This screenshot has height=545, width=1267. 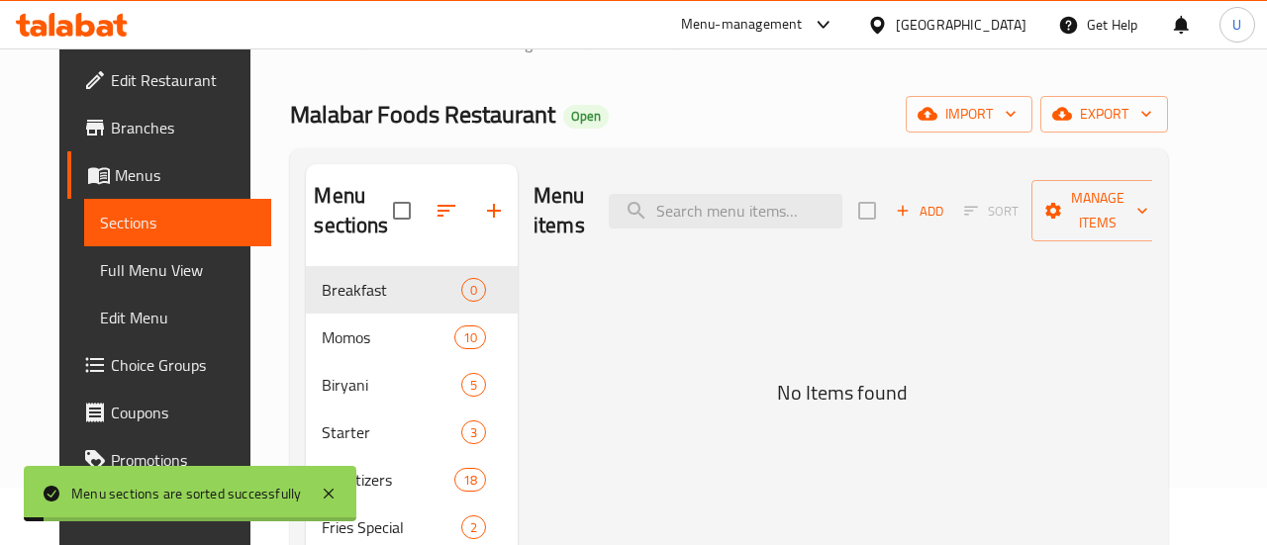 I want to click on div: Breakfast0, so click(x=412, y=290).